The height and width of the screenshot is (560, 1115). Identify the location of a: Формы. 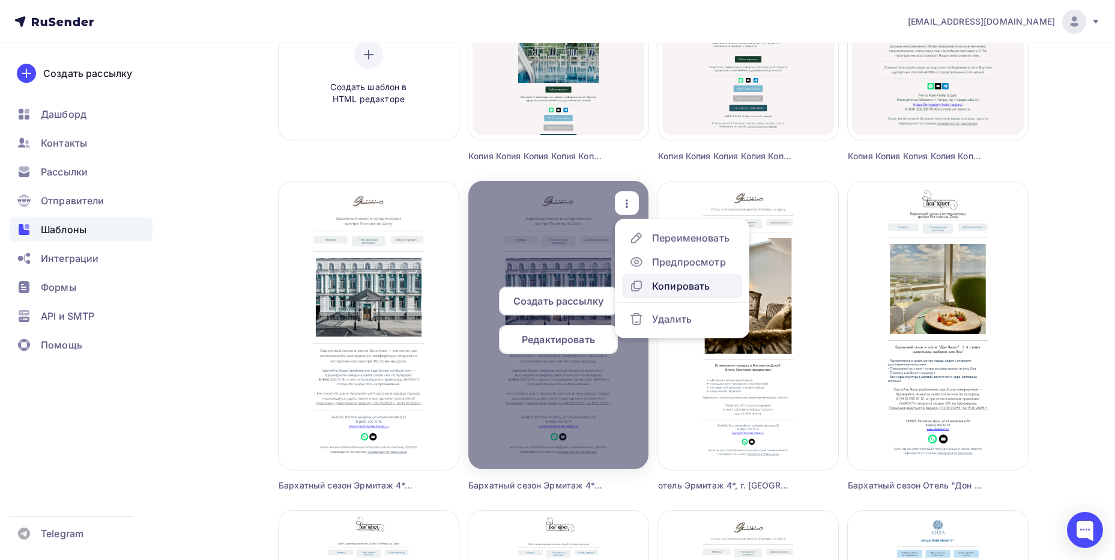
(81, 287).